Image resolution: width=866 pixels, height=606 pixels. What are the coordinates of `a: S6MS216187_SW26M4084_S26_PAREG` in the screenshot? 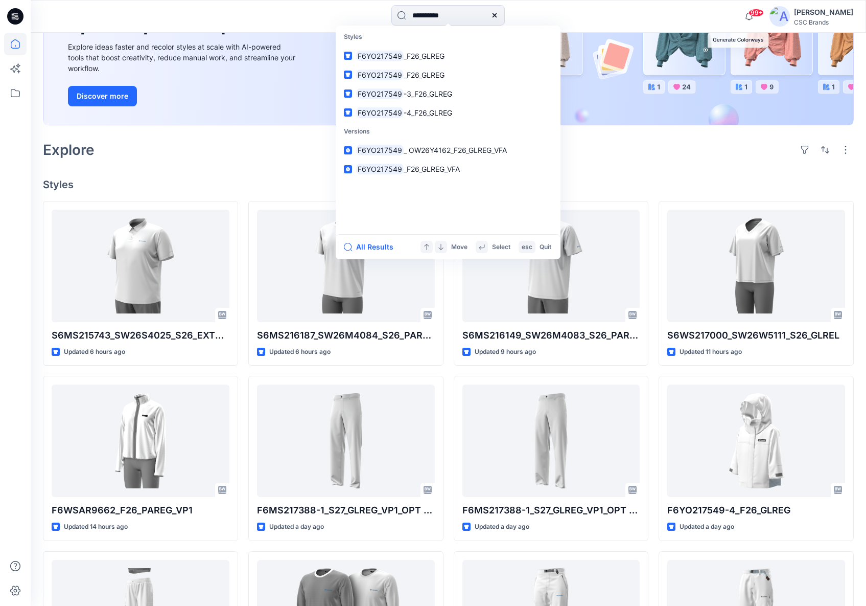 It's located at (346, 266).